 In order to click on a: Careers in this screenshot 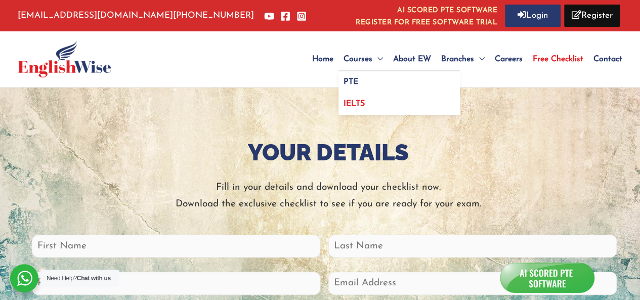, I will do `click(509, 59)`.